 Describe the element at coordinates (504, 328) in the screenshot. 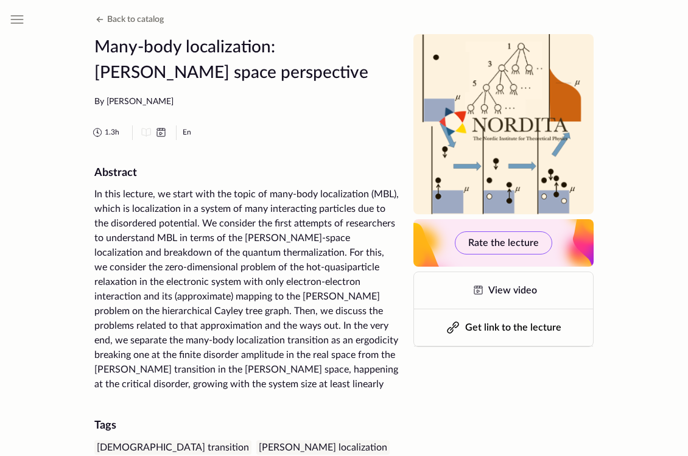

I see `button: Get link to the lecture` at that location.